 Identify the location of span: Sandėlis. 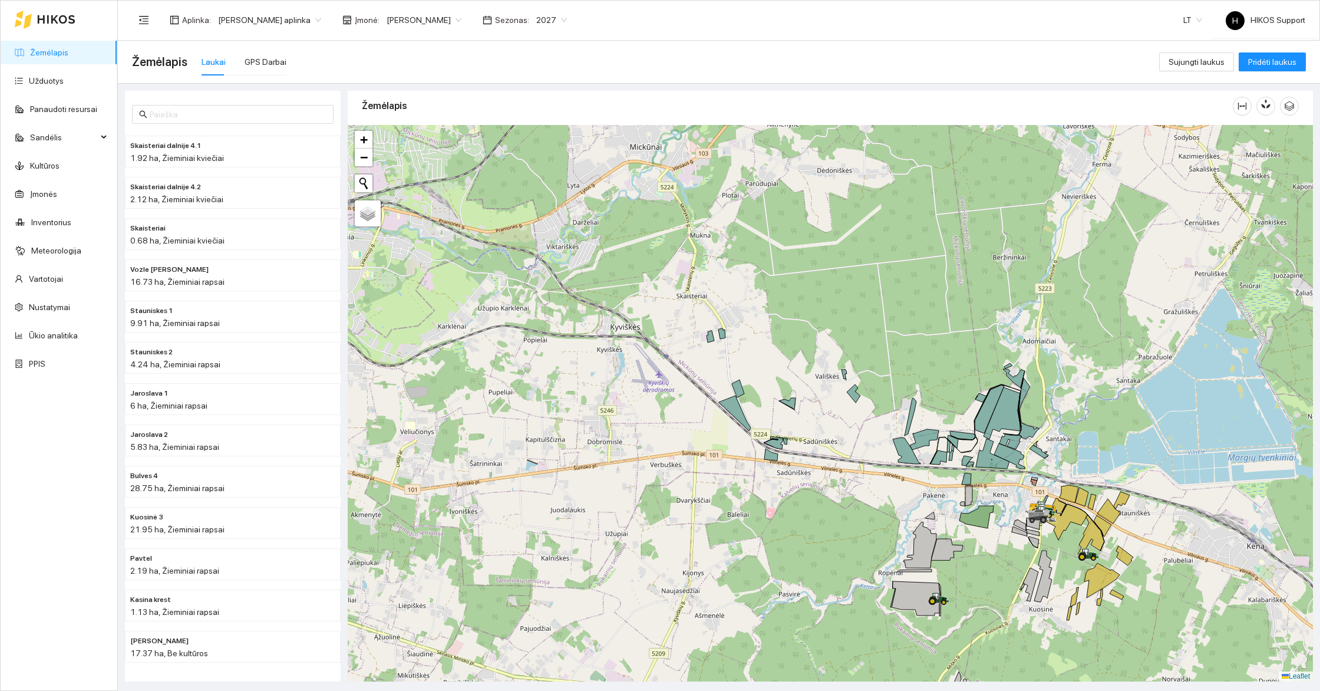
(64, 137).